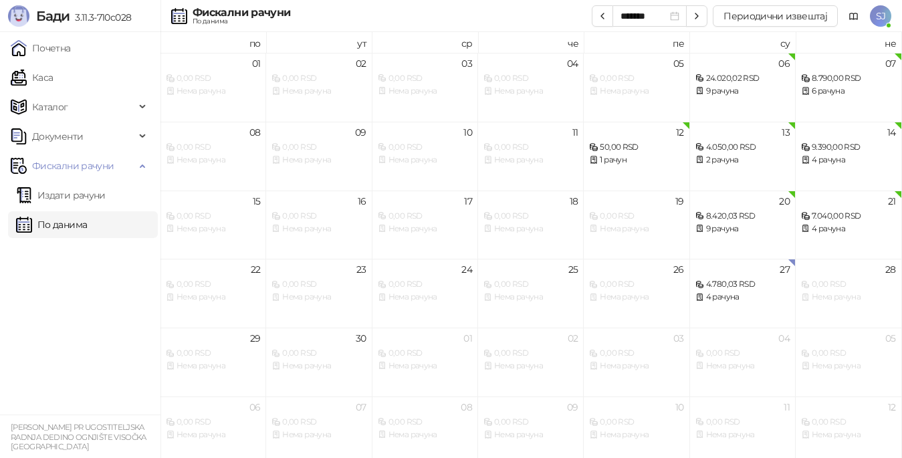  Describe the element at coordinates (100, 17) in the screenshot. I see `span: 3.11.3-710c028` at that location.